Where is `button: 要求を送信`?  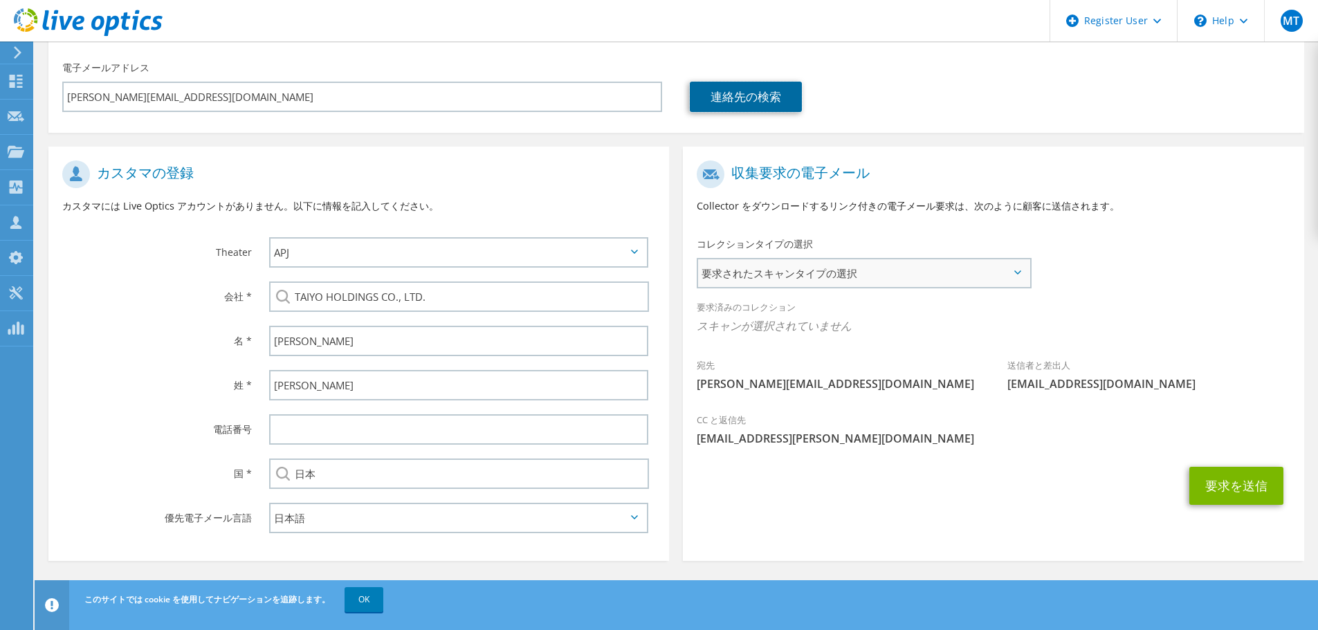
button: 要求を送信 is located at coordinates (1236, 486).